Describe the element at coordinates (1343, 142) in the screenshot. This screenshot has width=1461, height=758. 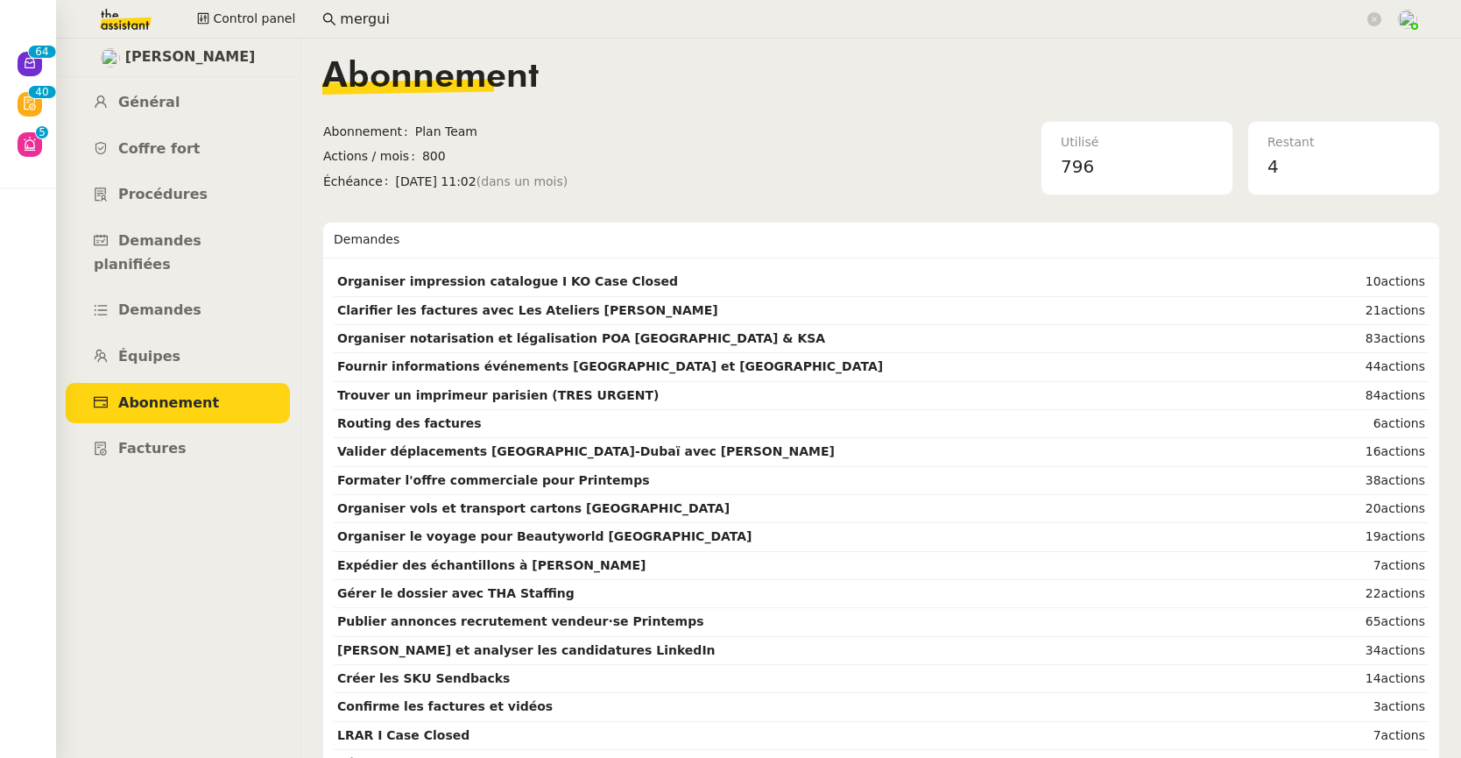
I see `div: Restant` at that location.